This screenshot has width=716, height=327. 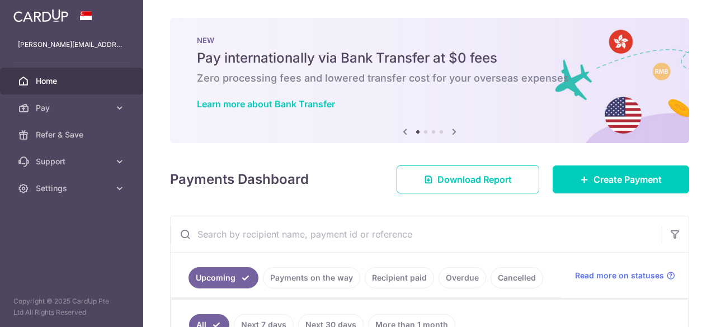 What do you see at coordinates (429, 58) in the screenshot?
I see `h5: Pay internationally via Bank Transfer at $0 fees` at bounding box center [429, 58].